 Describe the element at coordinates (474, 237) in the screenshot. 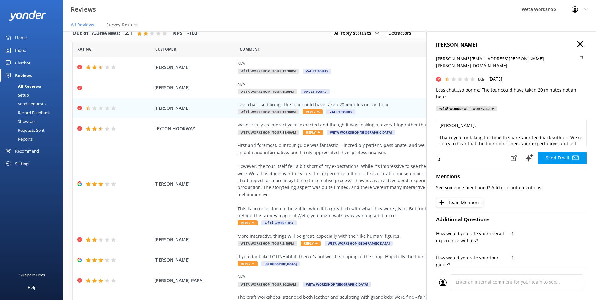

I see `p: How would you rate your overall experience with us?` at that location.